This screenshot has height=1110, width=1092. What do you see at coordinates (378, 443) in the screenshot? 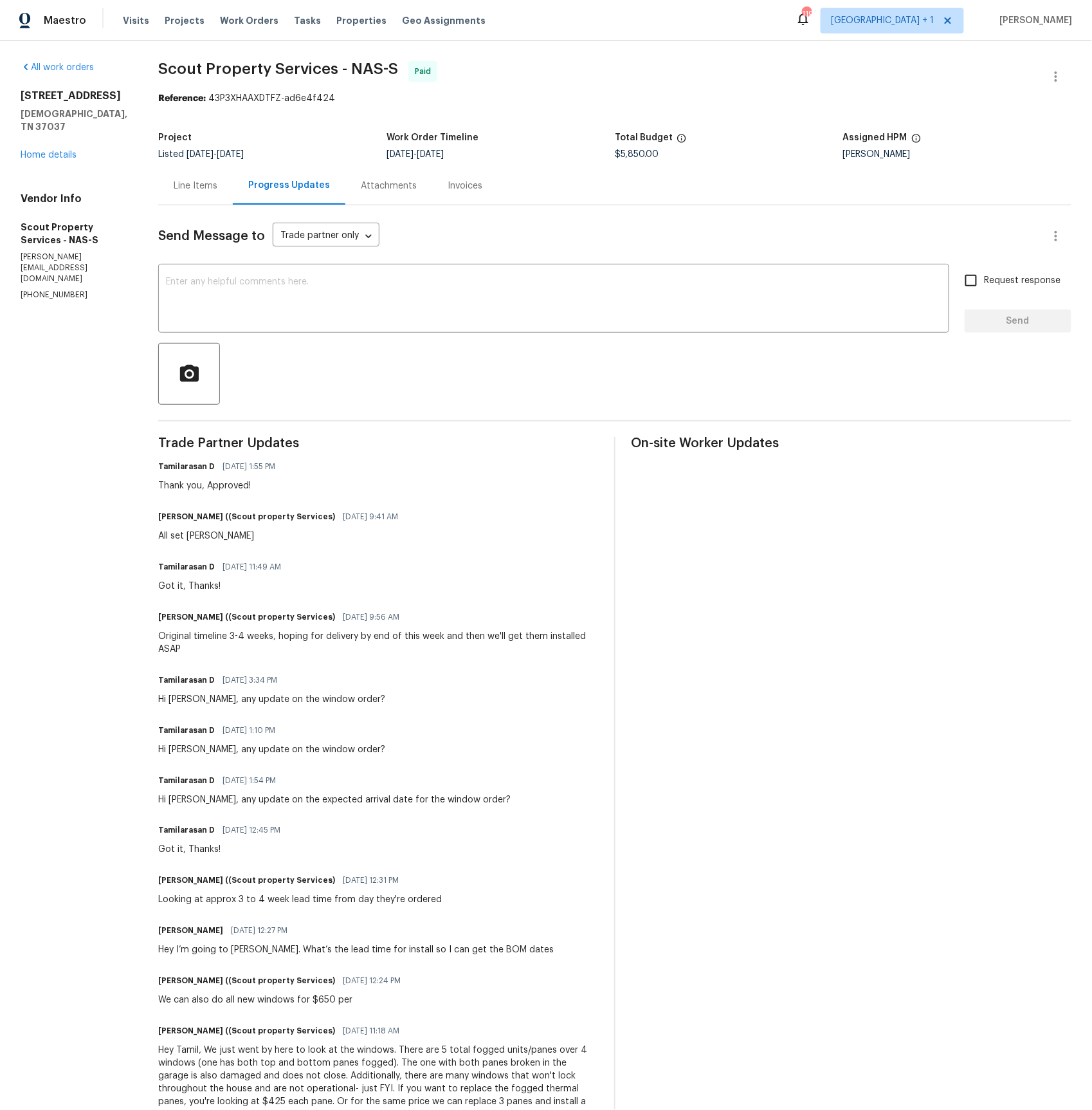
I see `span: Trade Partner Updates` at bounding box center [378, 443].